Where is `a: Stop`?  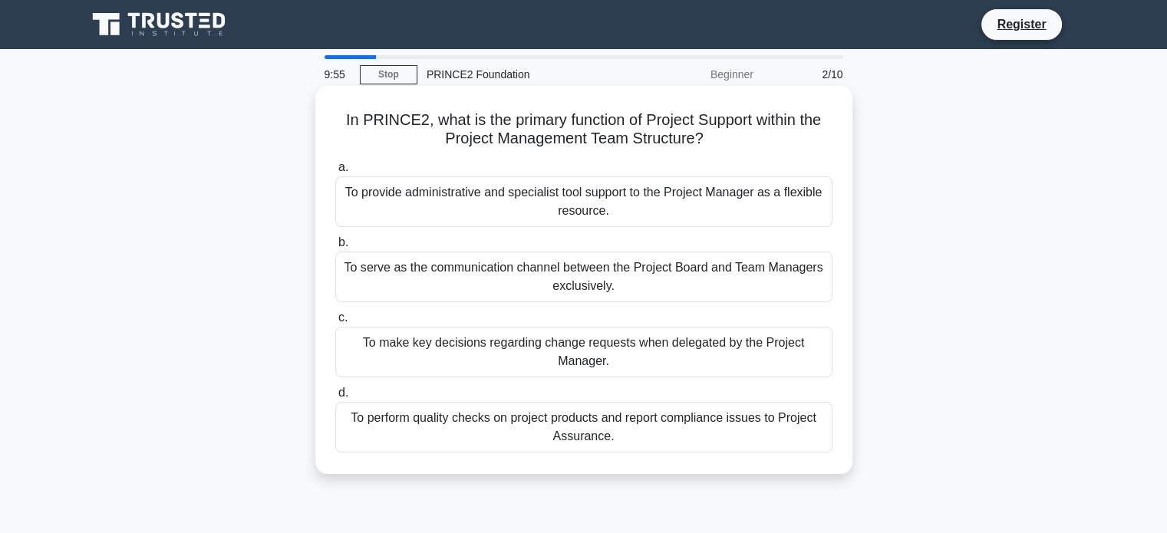
a: Stop is located at coordinates (388, 74).